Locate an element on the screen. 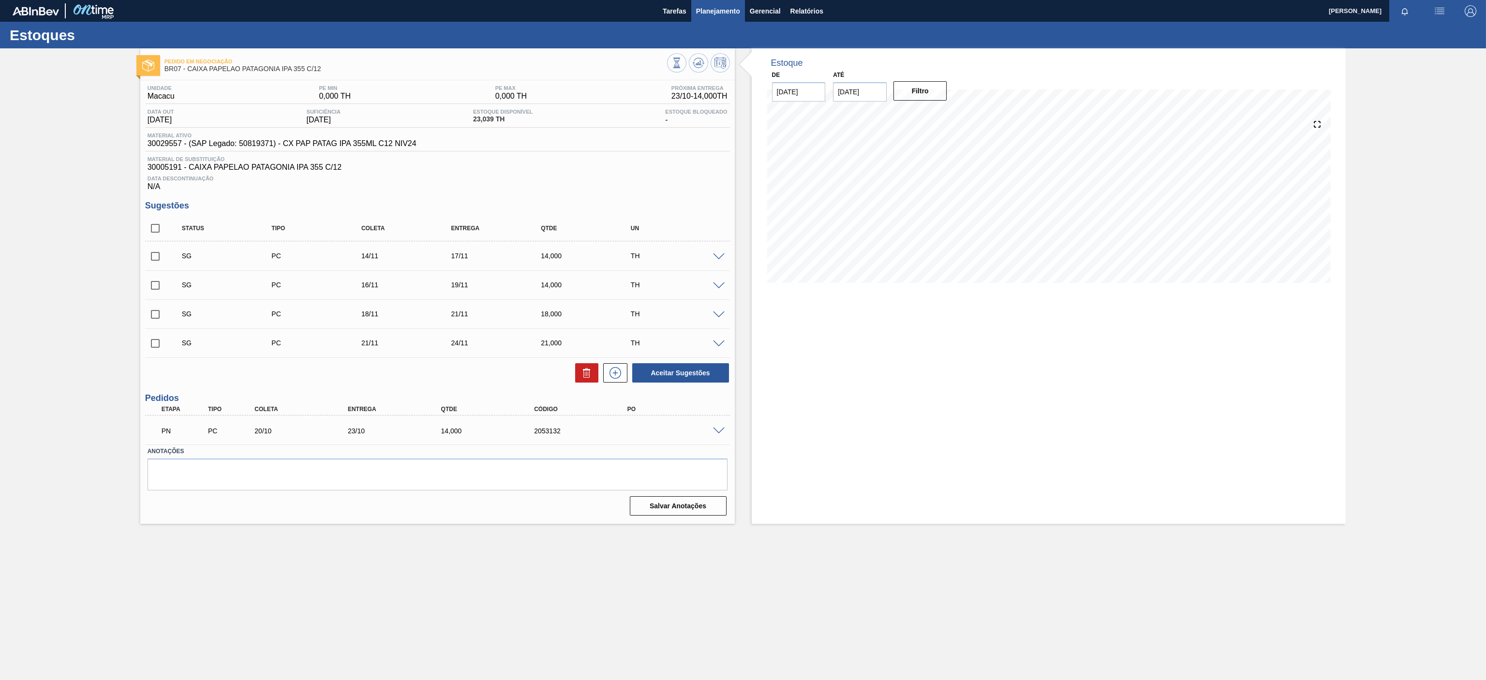 Image resolution: width=1486 pixels, height=680 pixels. span: BR07 - CAIXA PAPELAO PATAGONIA IPA 355 C/12 is located at coordinates (416, 69).